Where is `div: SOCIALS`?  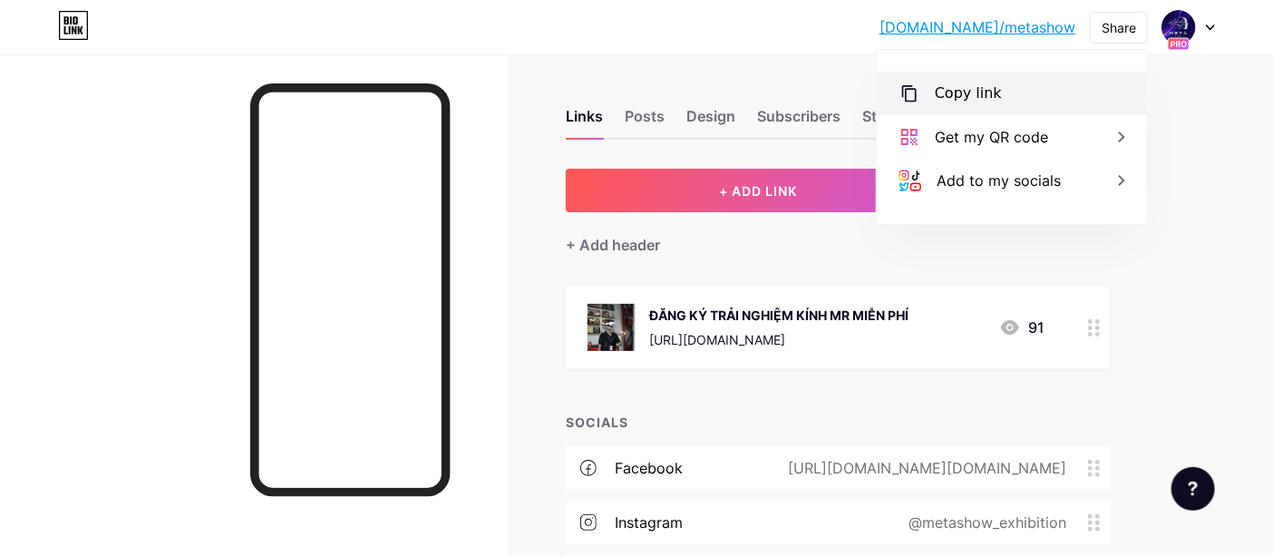 div: SOCIALS is located at coordinates (838, 422).